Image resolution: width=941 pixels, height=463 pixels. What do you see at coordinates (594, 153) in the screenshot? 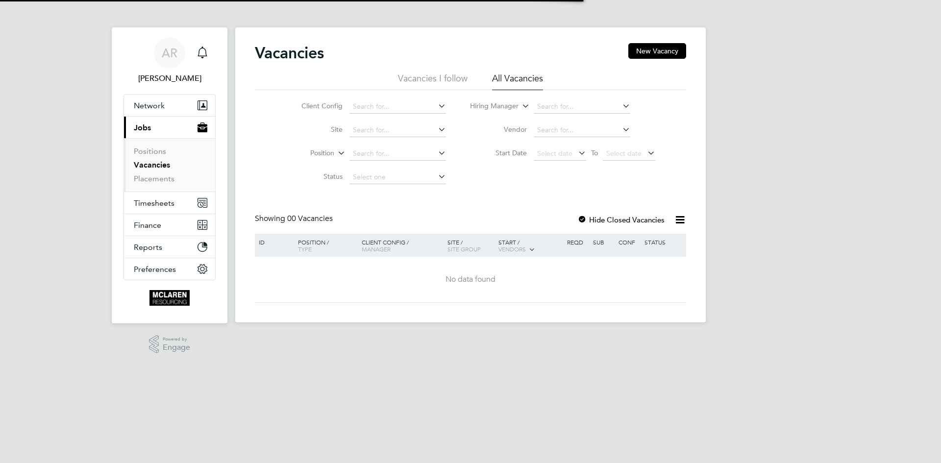
I see `span: To` at bounding box center [594, 153].